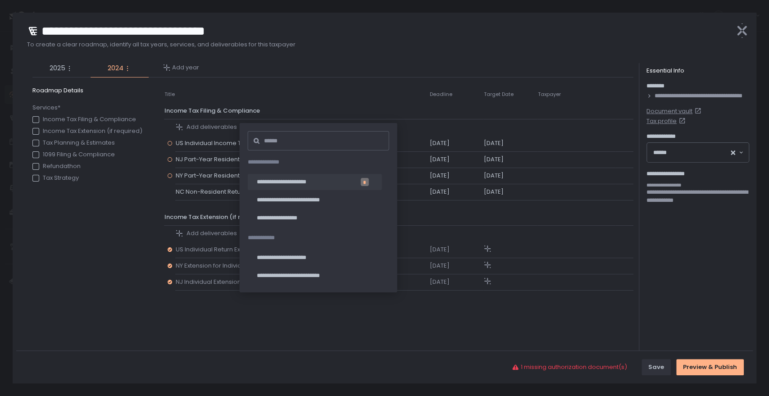 The width and height of the screenshot is (769, 396). I want to click on button: Save, so click(656, 367).